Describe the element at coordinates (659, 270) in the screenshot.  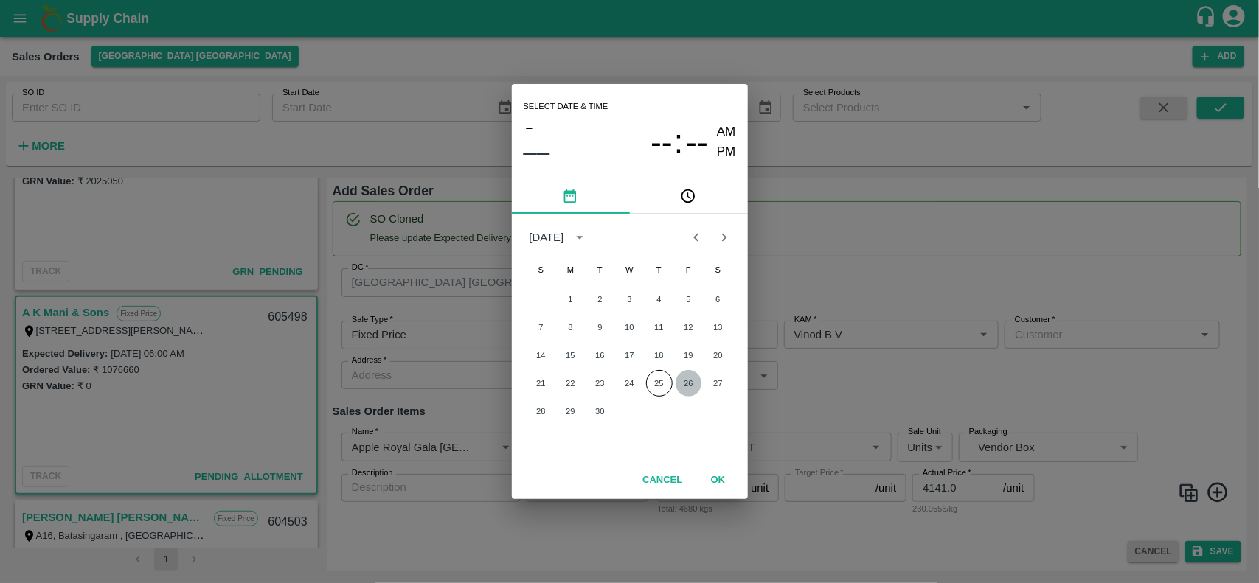
I see `span: Thursday` at that location.